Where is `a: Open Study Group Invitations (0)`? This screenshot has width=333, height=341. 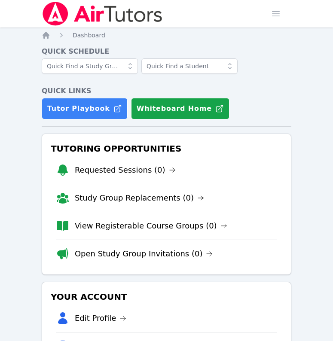 a: Open Study Group Invitations (0) is located at coordinates (144, 254).